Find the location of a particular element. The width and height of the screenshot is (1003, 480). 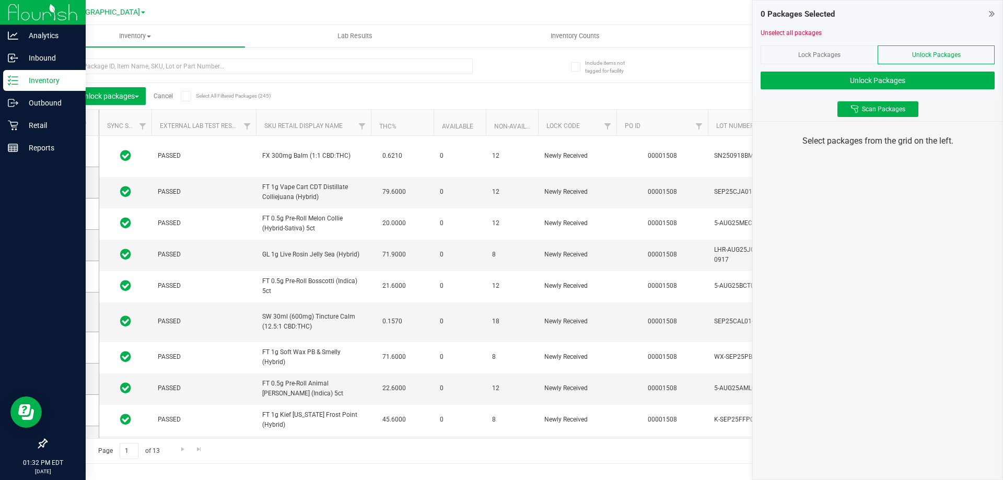

span: WX-SEP25PBS01-0917 is located at coordinates (747, 357).